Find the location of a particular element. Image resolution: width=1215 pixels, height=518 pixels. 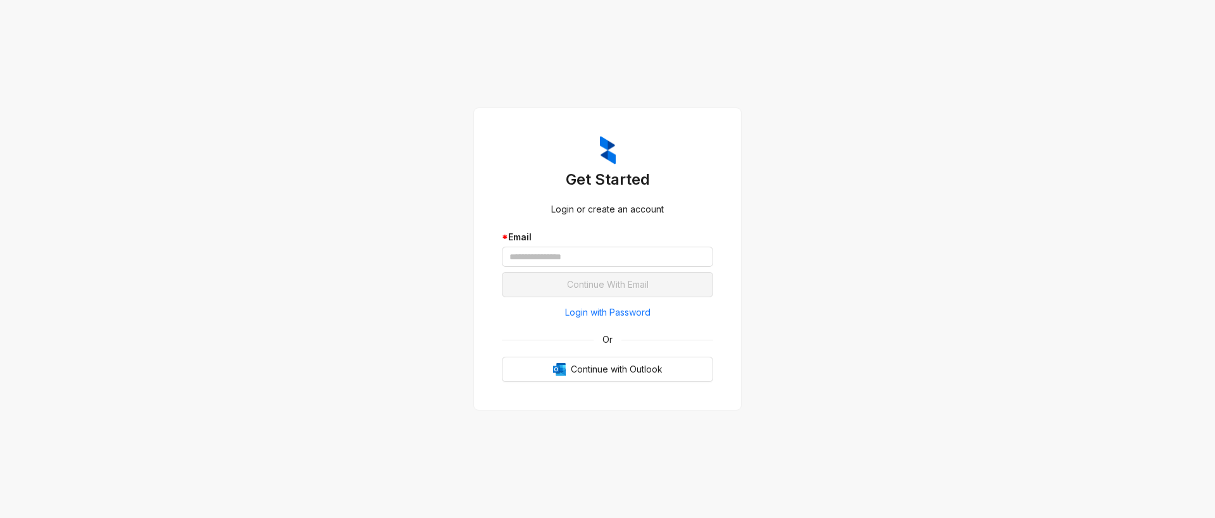

img: ZumaIcon is located at coordinates (608, 151).